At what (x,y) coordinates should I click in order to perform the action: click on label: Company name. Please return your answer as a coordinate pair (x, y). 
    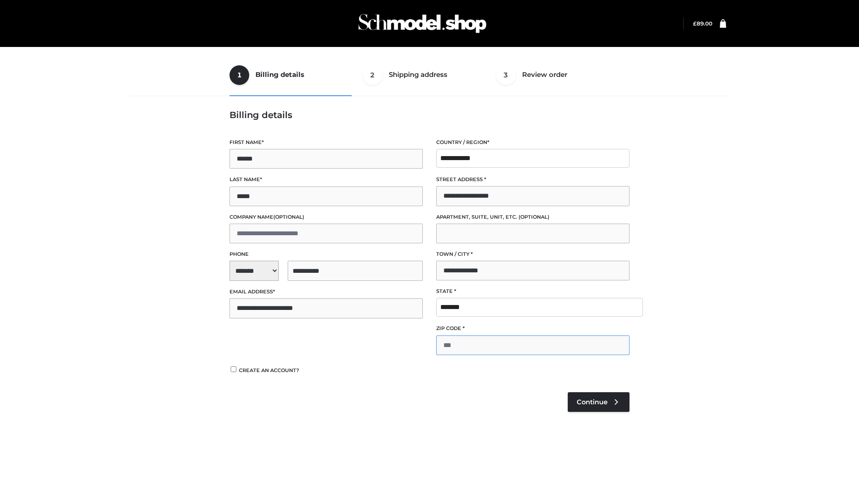
    Looking at the image, I should click on (326, 217).